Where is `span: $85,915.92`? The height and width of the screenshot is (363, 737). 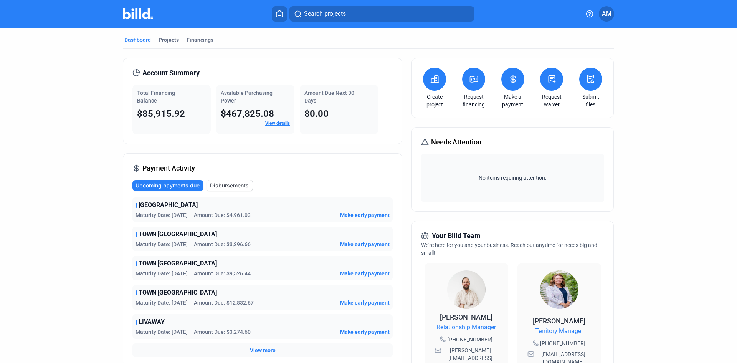 span: $85,915.92 is located at coordinates (161, 114).